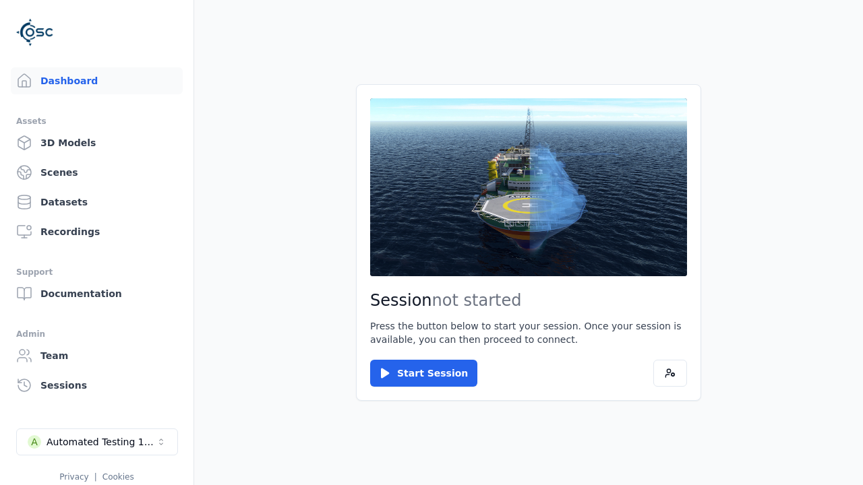 This screenshot has height=485, width=863. I want to click on div: Automated Testing 1 - Playwright, so click(101, 442).